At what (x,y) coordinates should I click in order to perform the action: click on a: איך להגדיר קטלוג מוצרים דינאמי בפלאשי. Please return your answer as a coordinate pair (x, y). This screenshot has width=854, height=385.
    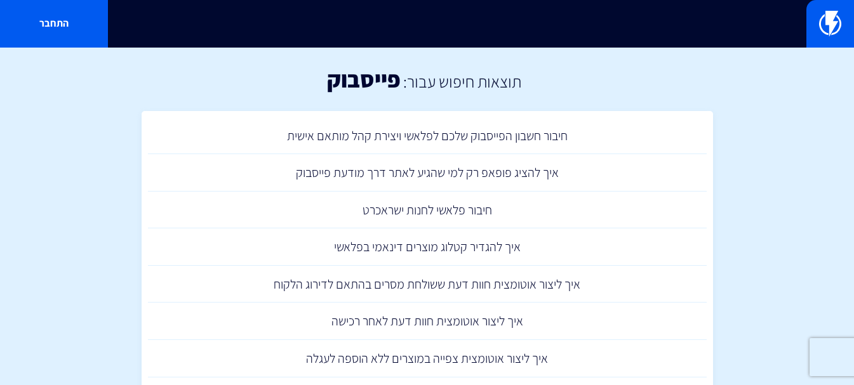
    Looking at the image, I should click on (427, 247).